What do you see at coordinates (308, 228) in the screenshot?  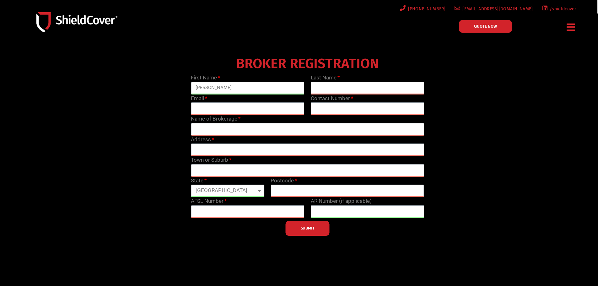 I see `span: SUBMIT` at bounding box center [308, 228].